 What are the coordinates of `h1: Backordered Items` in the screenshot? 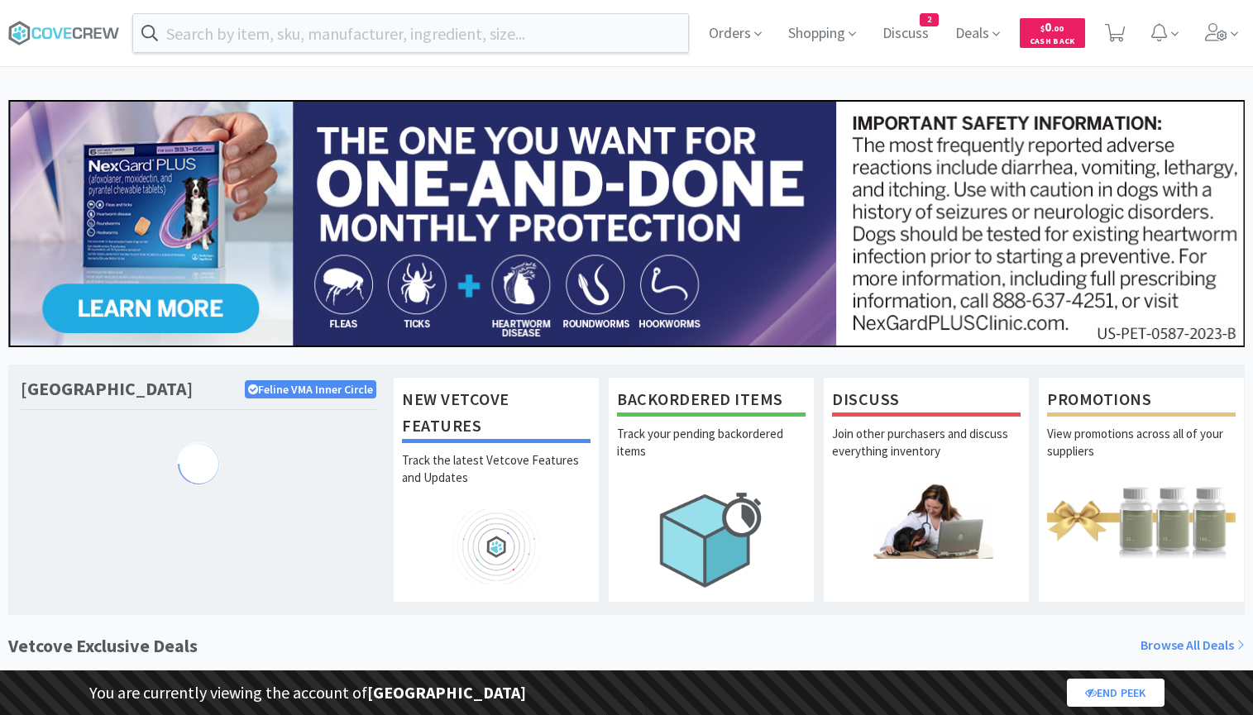 It's located at (711, 401).